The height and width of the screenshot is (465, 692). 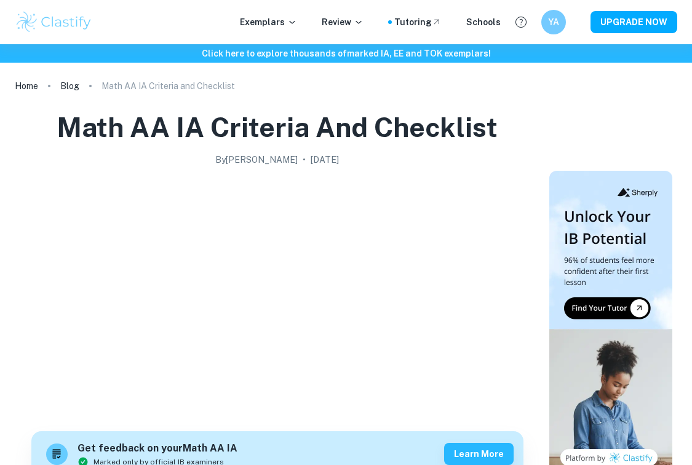 I want to click on a: Clastify logo, so click(x=53, y=22).